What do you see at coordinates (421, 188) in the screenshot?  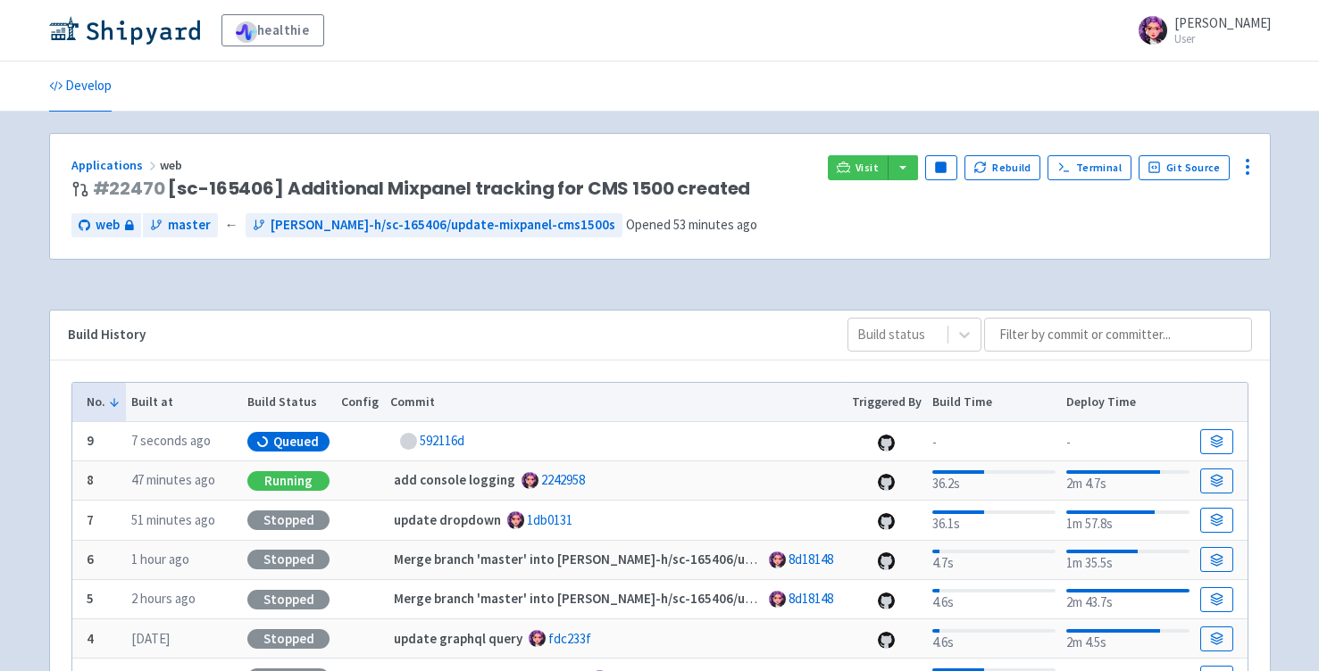 I see `span: [sc-165406] Additional Mixpanel tracking for CMS 1500 created` at bounding box center [421, 188].